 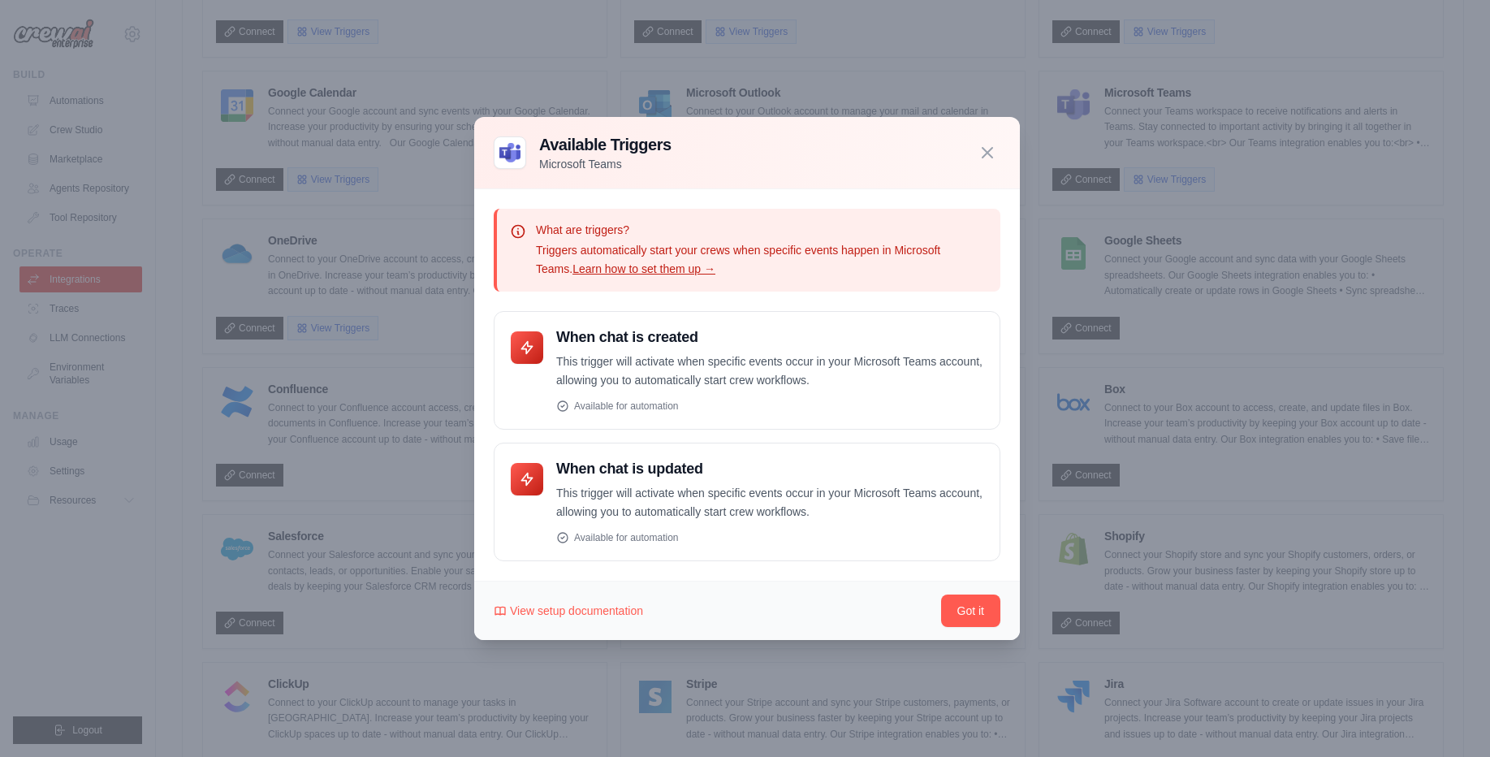 I want to click on h4: When chat is updated, so click(x=770, y=468).